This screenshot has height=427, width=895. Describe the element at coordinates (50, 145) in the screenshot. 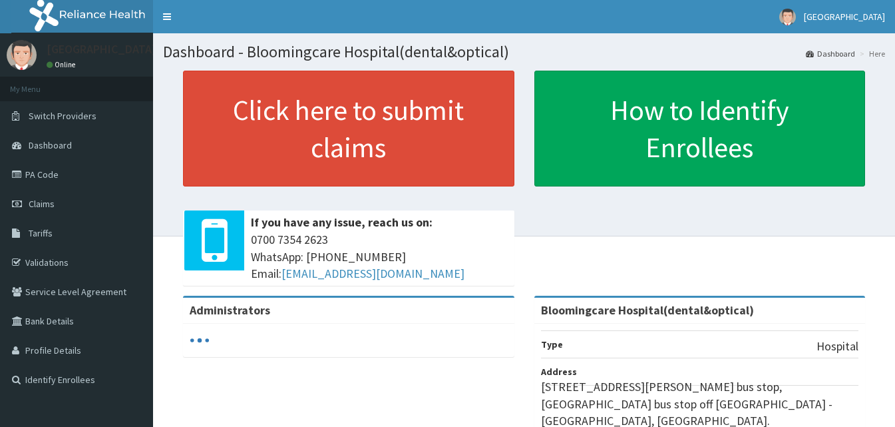

I see `span: Dashboard` at that location.